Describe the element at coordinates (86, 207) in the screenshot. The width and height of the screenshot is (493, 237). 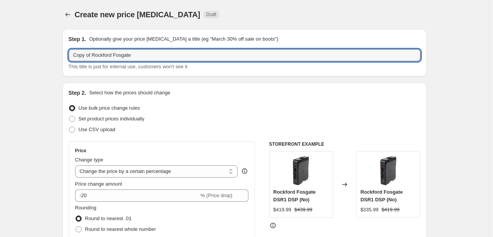
I see `span: Rounding` at that location.